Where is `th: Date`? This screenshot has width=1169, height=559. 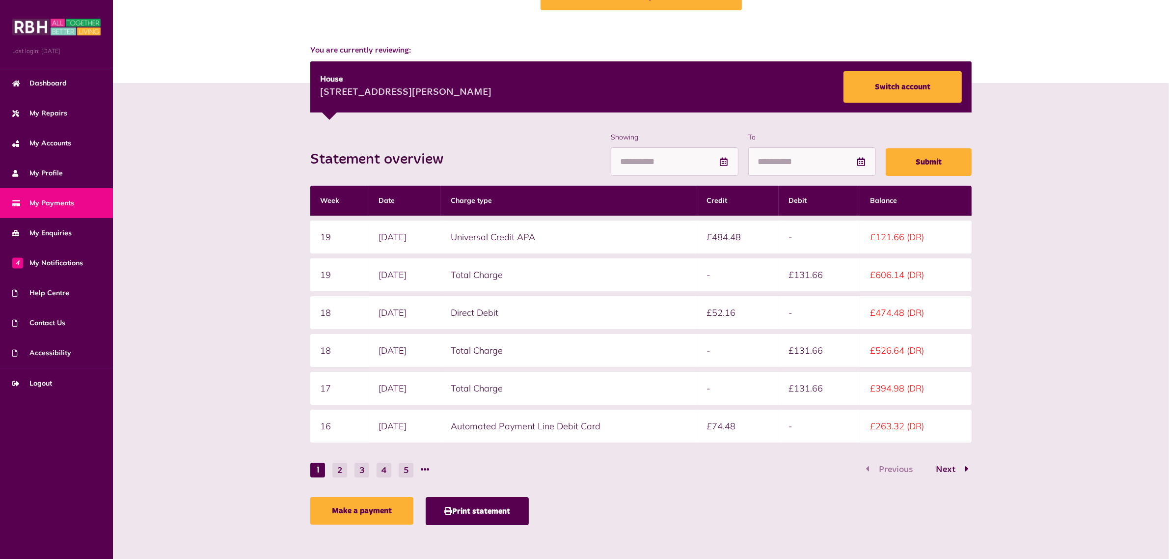
th: Date is located at coordinates (405, 200).